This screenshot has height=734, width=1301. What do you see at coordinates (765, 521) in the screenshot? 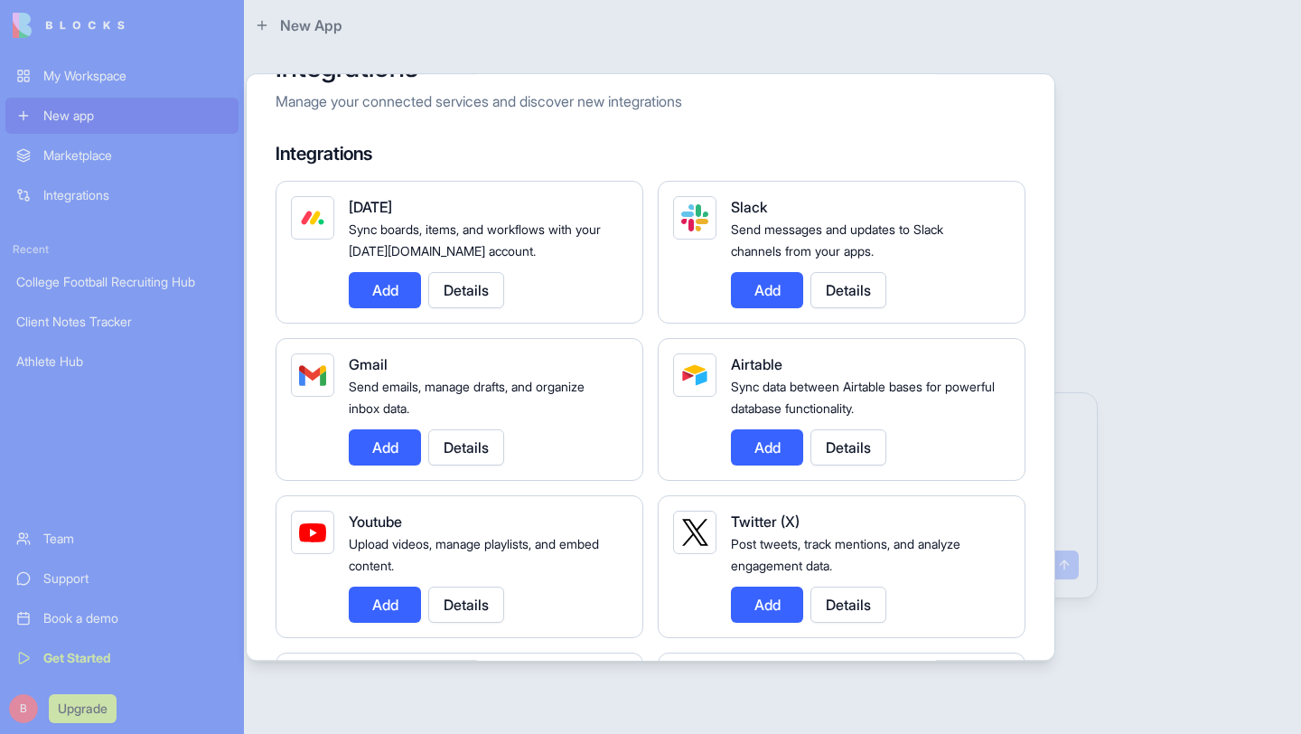
I see `span: Twitter (X)` at bounding box center [765, 521].